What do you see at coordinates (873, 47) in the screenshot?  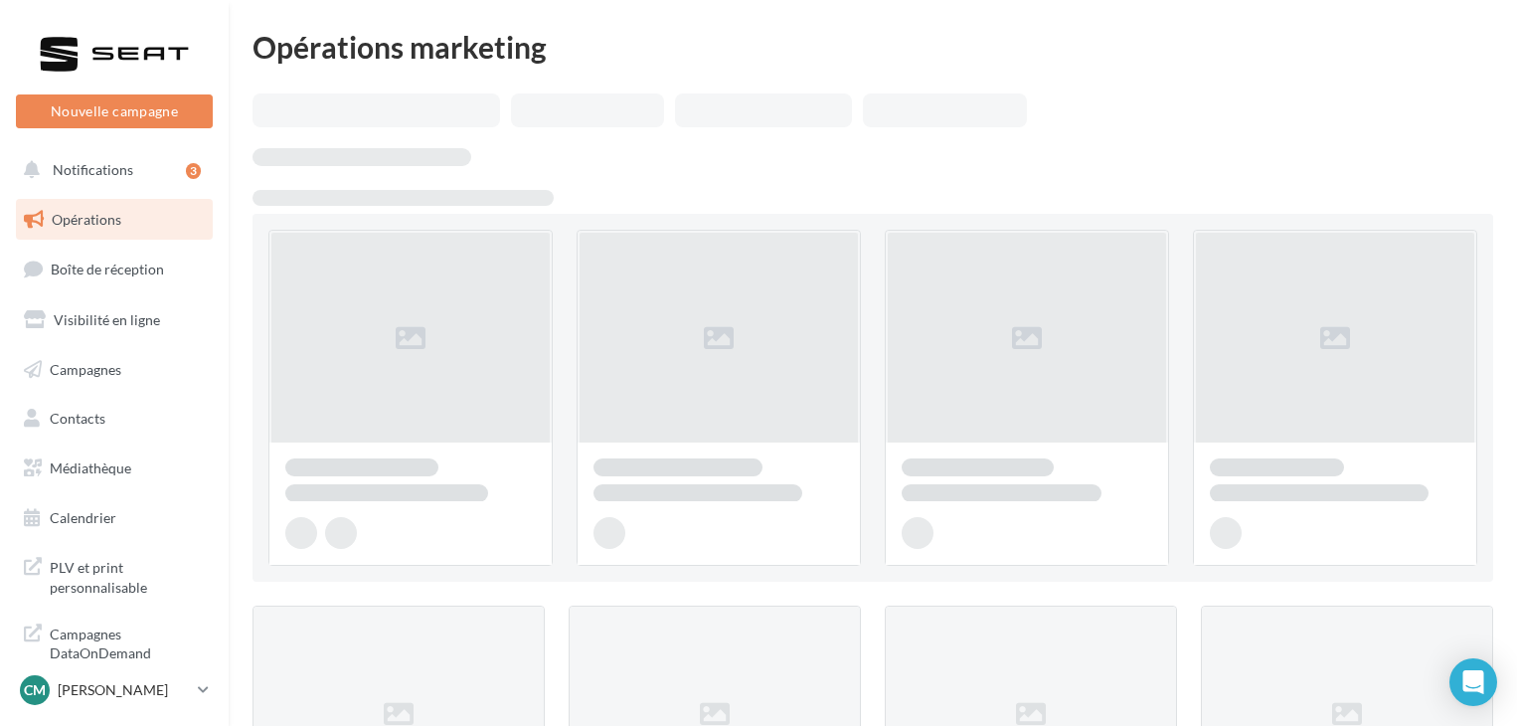 I see `div: Opérations marketing` at bounding box center [873, 47].